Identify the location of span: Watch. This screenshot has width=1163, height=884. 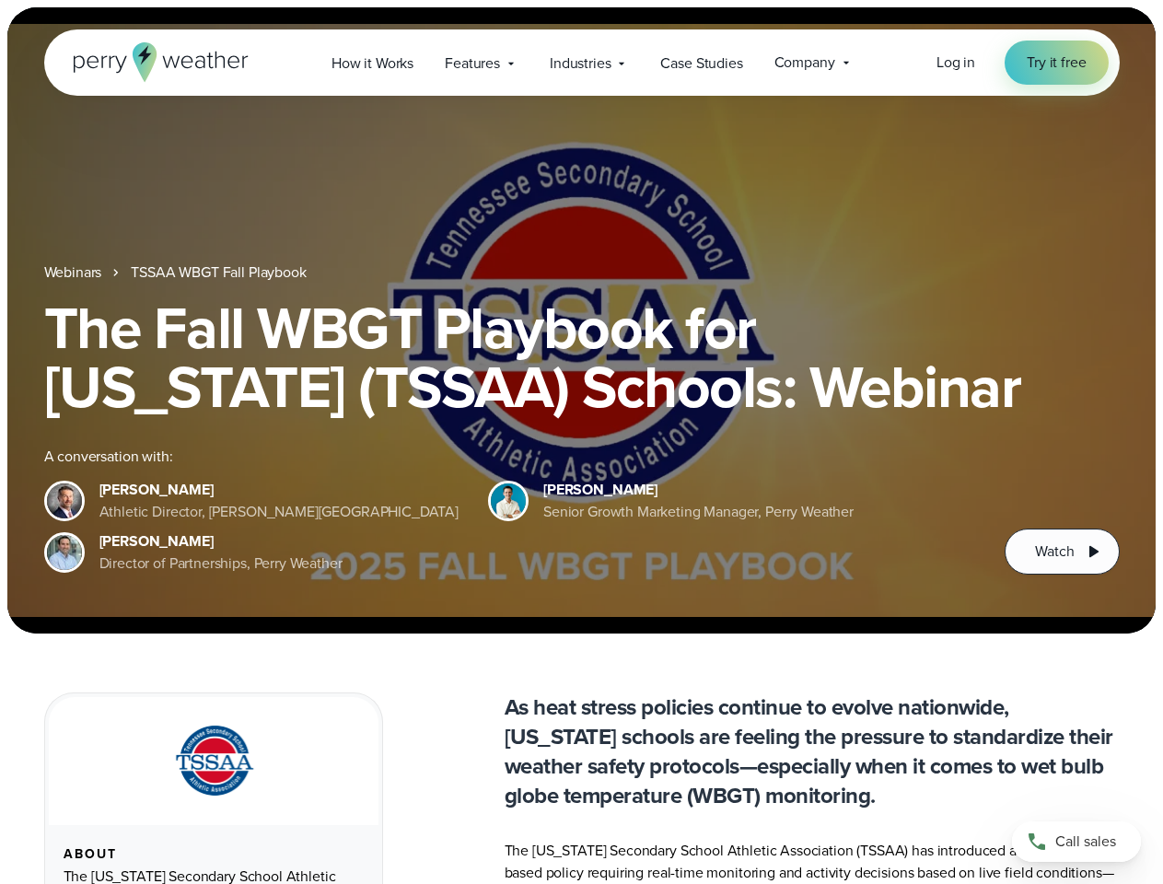
(1054, 551).